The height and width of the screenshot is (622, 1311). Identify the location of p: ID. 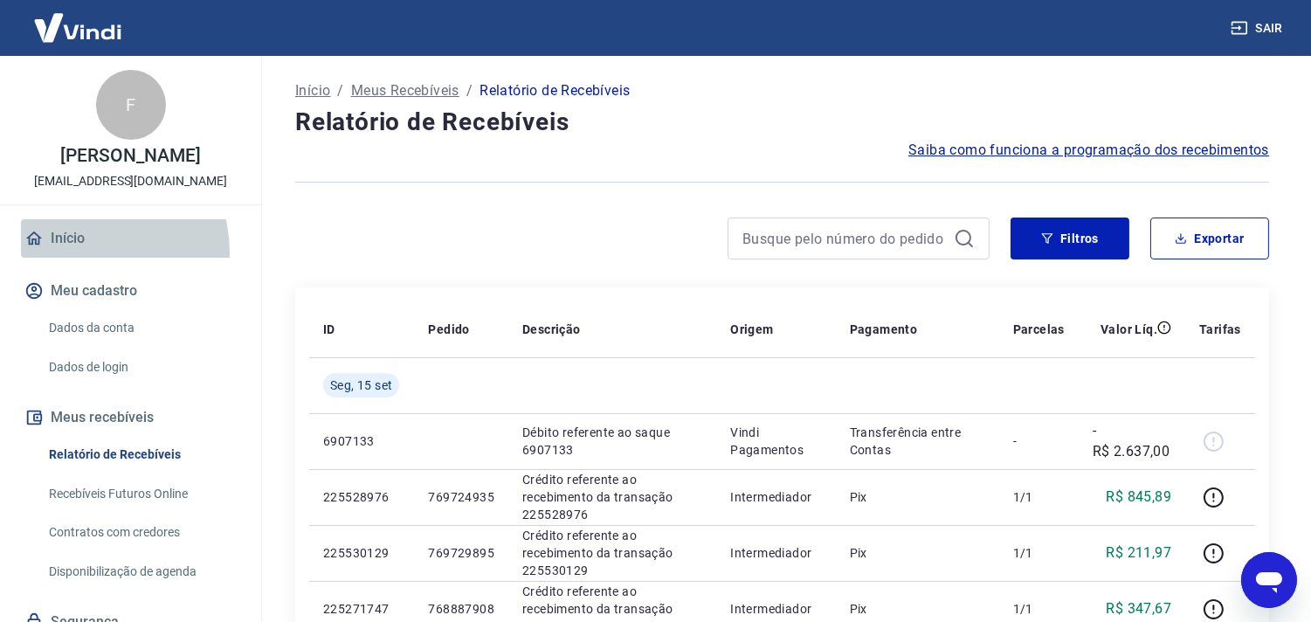
(329, 329).